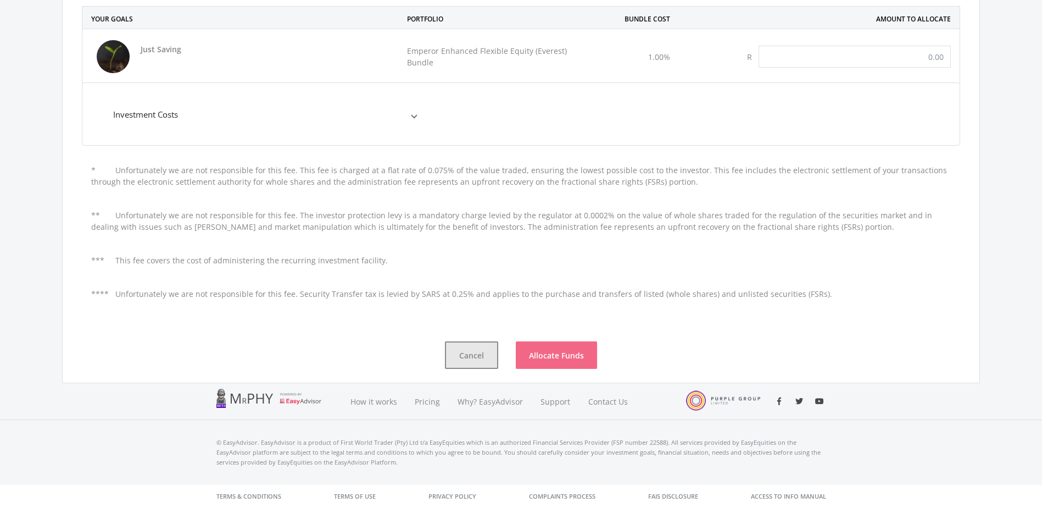 Image resolution: width=1042 pixels, height=508 pixels. What do you see at coordinates (562, 496) in the screenshot?
I see `a: Complaints Process` at bounding box center [562, 496].